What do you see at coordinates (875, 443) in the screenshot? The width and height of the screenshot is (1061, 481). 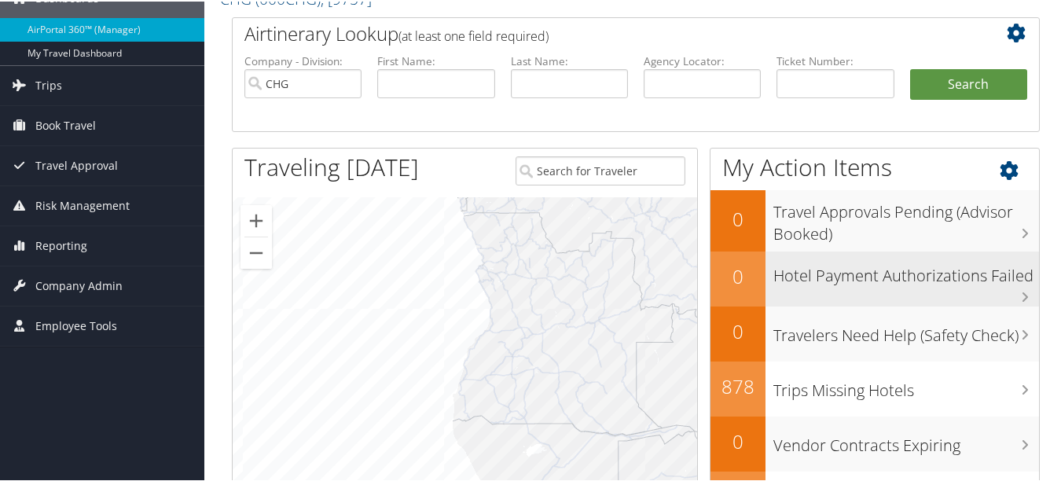 I see `a: 0Vendor Contracts Expiring` at bounding box center [875, 443].